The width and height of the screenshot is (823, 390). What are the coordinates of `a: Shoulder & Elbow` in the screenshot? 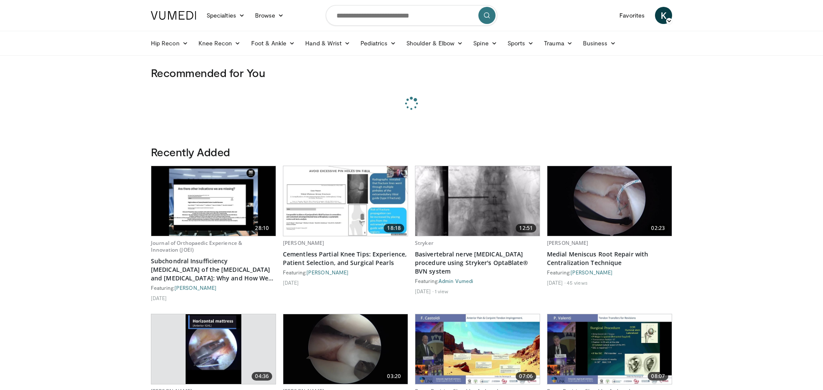 It's located at (434, 43).